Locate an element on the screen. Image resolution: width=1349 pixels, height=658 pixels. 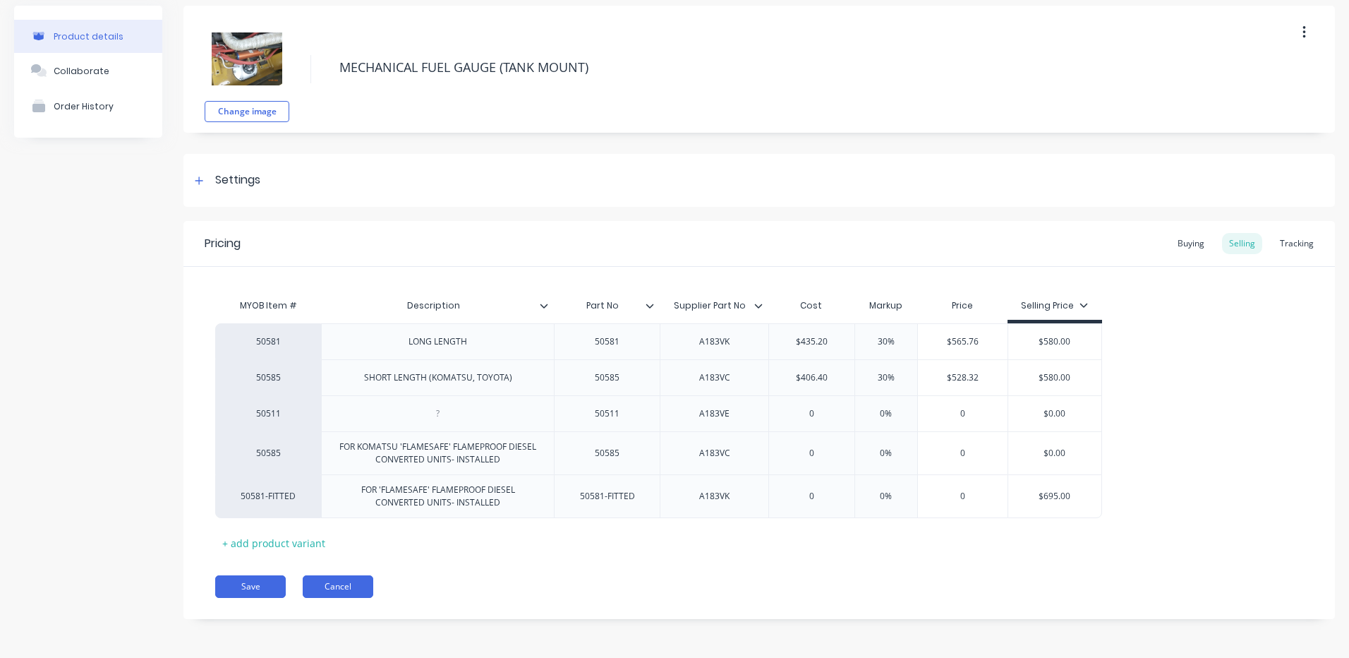
textarea: MECHANICAL FUEL GAUGE (TANK MOUNT) is located at coordinates (776, 67).